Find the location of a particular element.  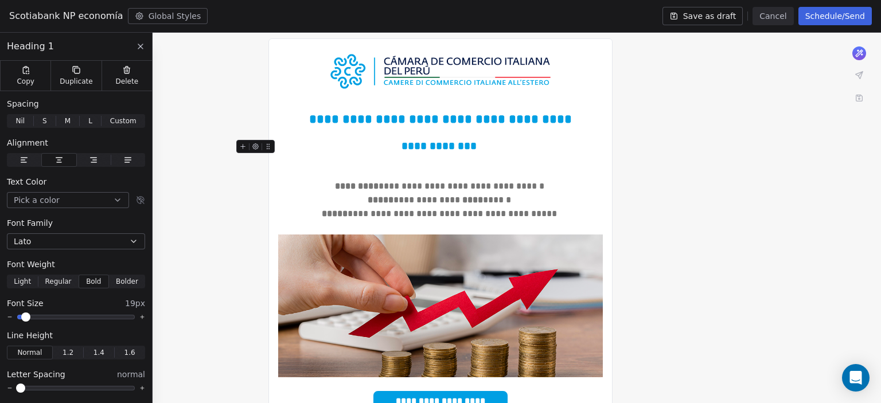

span: 19px is located at coordinates (135, 304).